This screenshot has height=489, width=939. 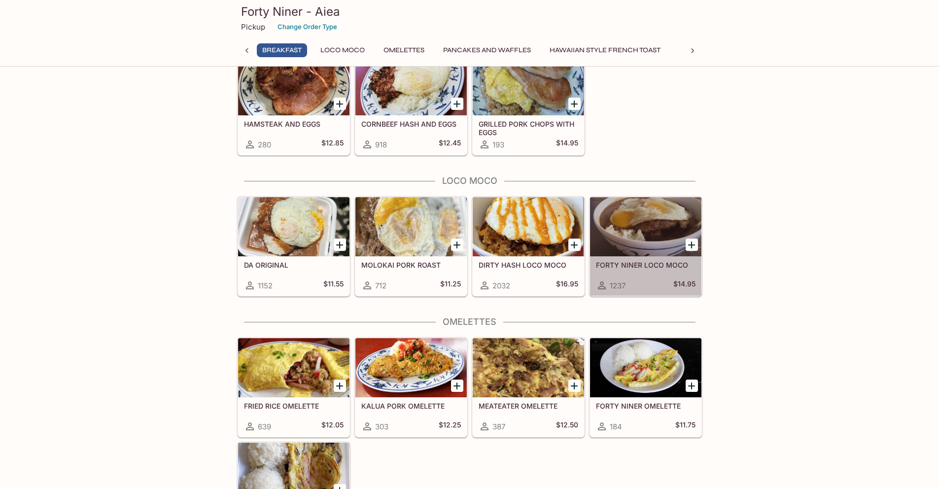 I want to click on div: DIRTY HASH LOCO MOCO, so click(x=528, y=227).